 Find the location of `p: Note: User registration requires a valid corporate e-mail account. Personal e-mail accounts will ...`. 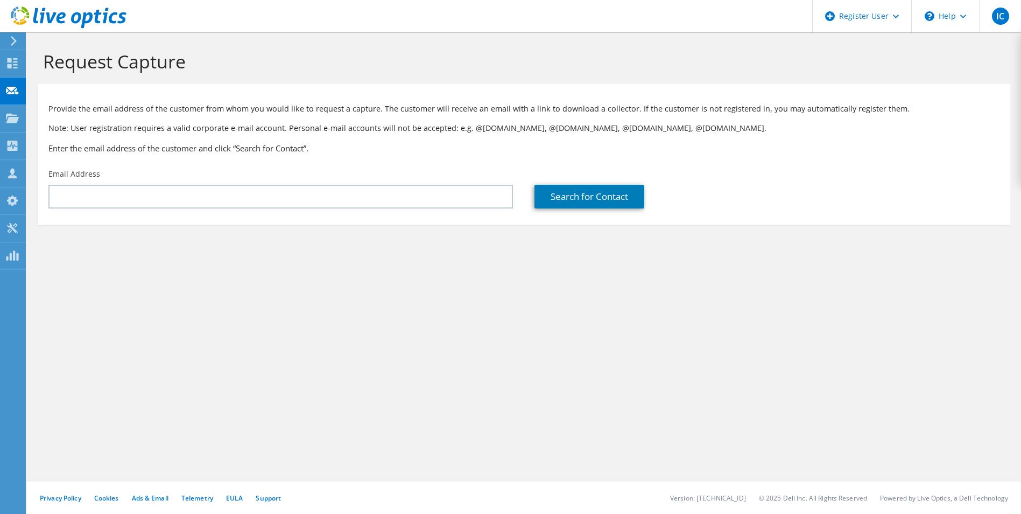

p: Note: User registration requires a valid corporate e-mail account. Personal e-mail accounts will ... is located at coordinates (524, 128).